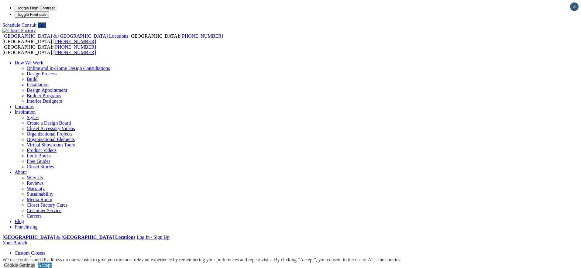  Describe the element at coordinates (40, 167) in the screenshot. I see `a: Closet Stories` at that location.